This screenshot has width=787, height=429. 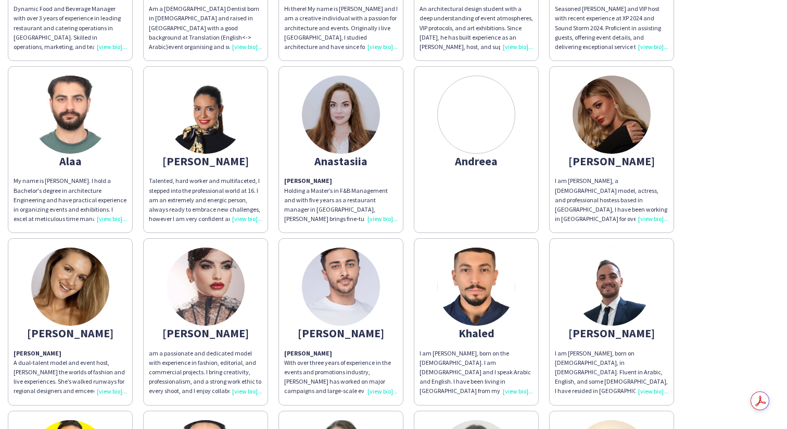 I want to click on img: thumb-450b1bac-a281-42c1-9fb7-0b856b3f0c1d.jpg, so click(x=476, y=286).